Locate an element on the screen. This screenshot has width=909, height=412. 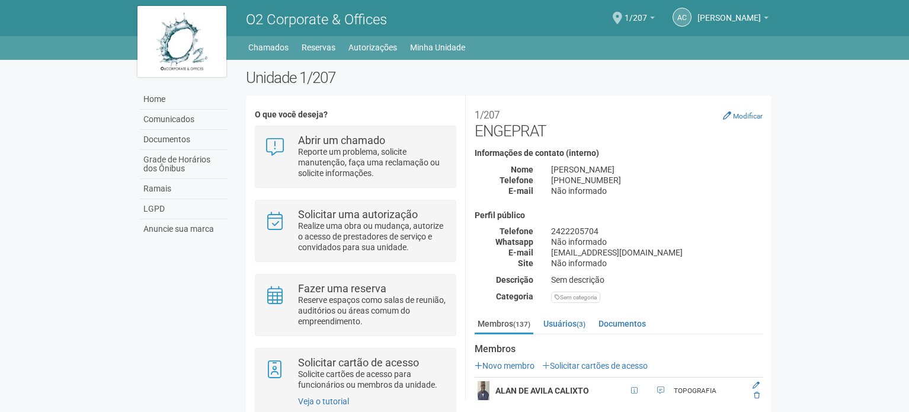
strong: Descrição is located at coordinates (514, 280).